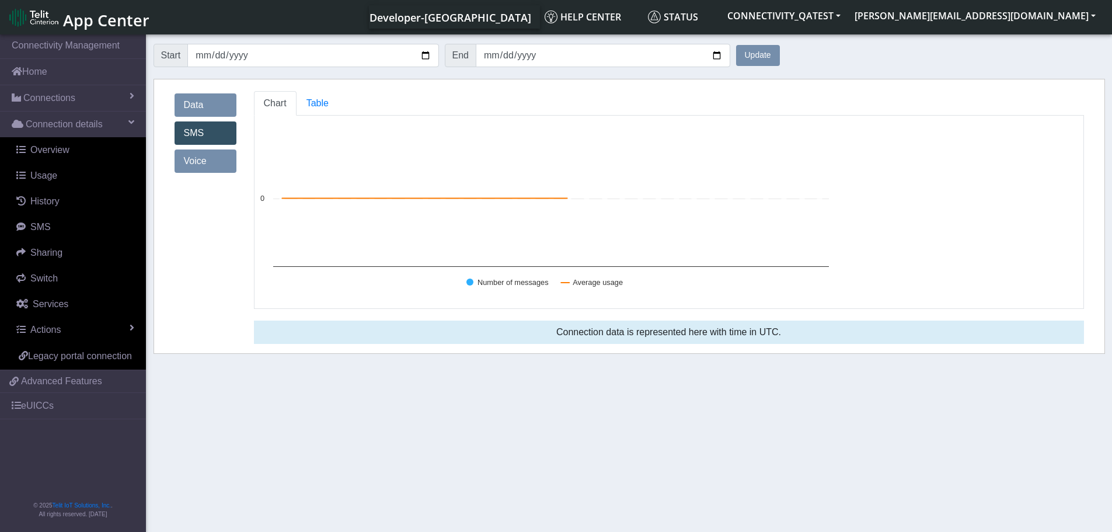  What do you see at coordinates (75, 176) in the screenshot?
I see `a: Usage` at bounding box center [75, 176].